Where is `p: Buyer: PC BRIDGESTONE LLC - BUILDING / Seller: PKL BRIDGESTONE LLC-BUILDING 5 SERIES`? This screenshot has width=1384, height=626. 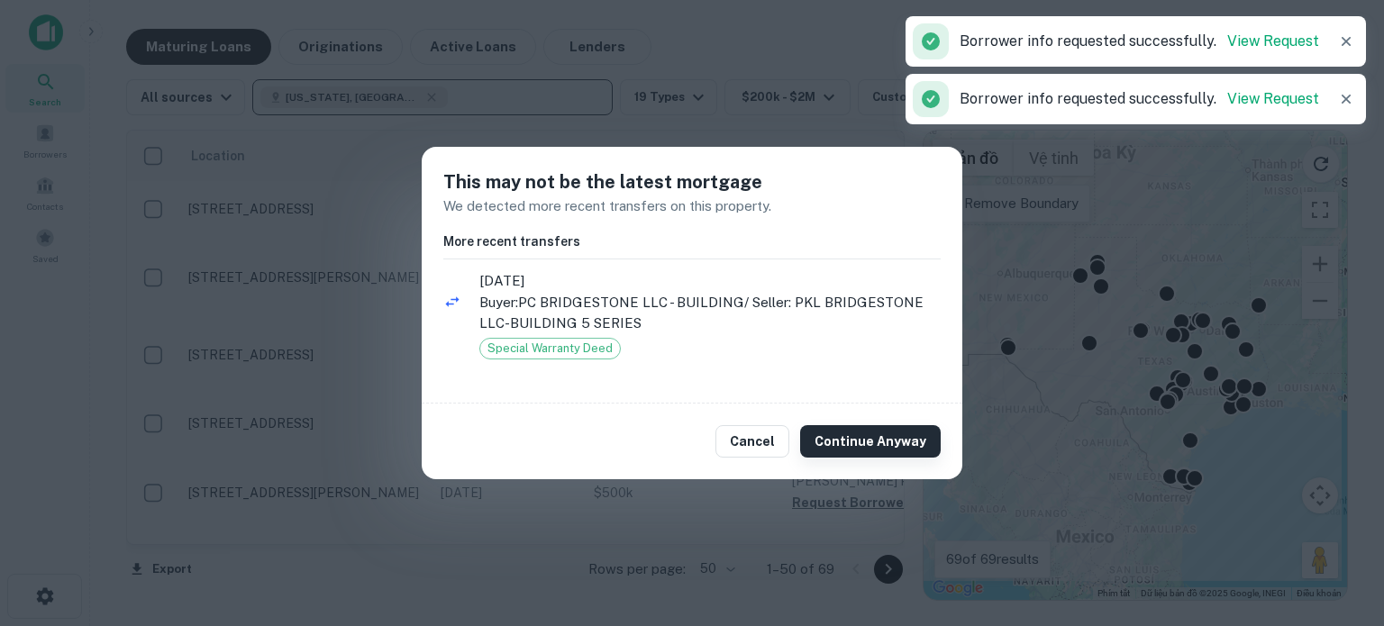 p: Buyer: PC BRIDGESTONE LLC - BUILDING / Seller: PKL BRIDGESTONE LLC-BUILDING 5 SERIES is located at coordinates (710, 313).